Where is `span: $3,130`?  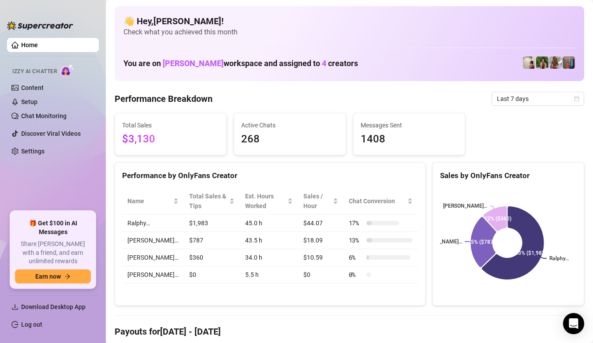
span: $3,130 is located at coordinates (170, 139).